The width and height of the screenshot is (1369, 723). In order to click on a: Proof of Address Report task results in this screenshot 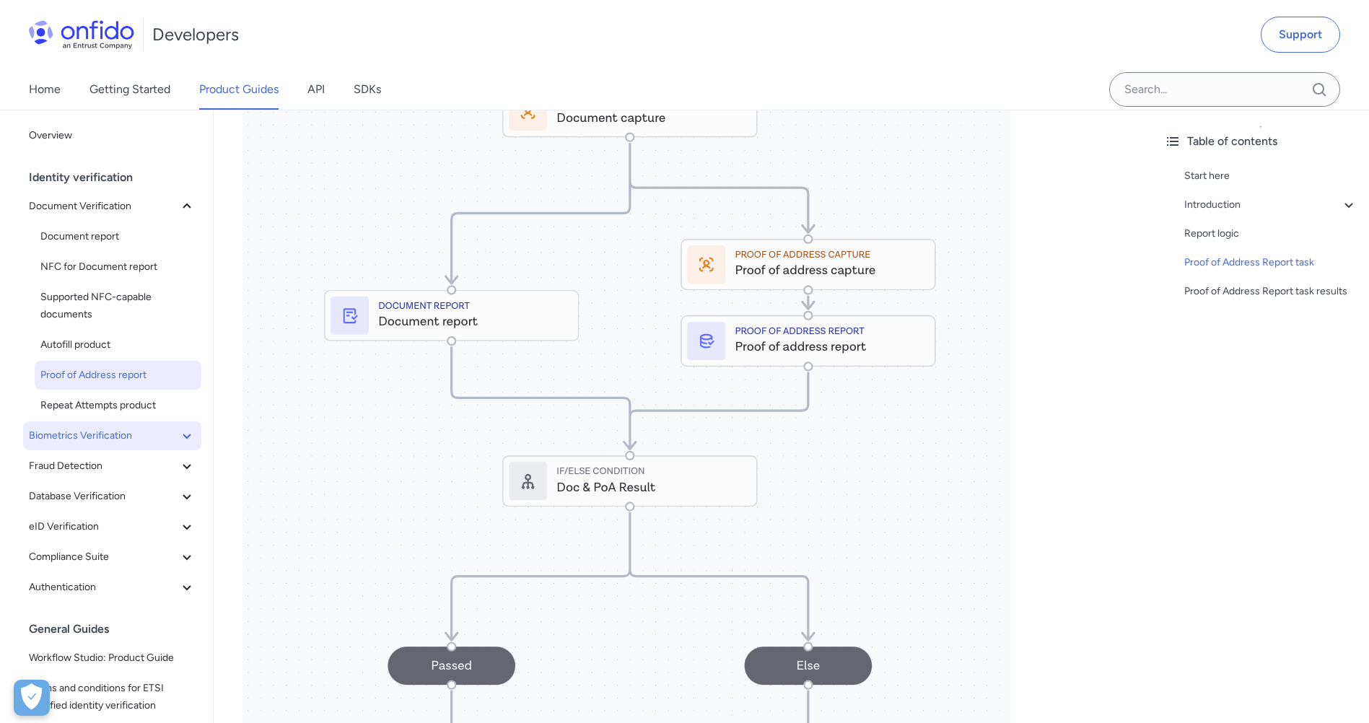, I will do `click(1271, 291)`.